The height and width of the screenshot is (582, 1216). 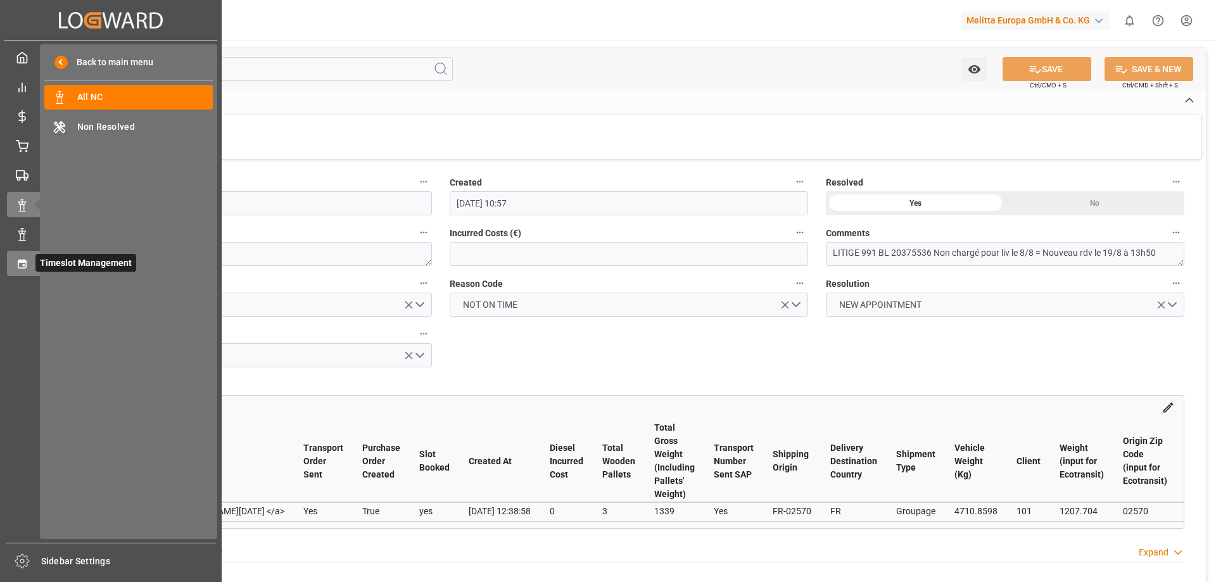 I want to click on button: SAVE & NEW, so click(x=1149, y=69).